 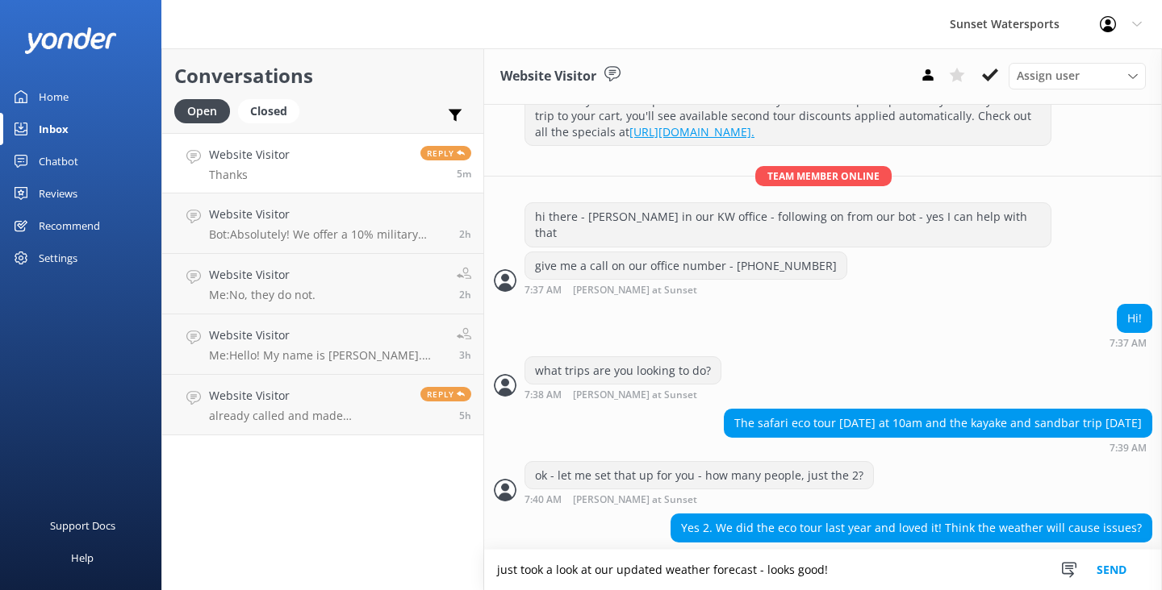 I want to click on a: Closed, so click(x=273, y=111).